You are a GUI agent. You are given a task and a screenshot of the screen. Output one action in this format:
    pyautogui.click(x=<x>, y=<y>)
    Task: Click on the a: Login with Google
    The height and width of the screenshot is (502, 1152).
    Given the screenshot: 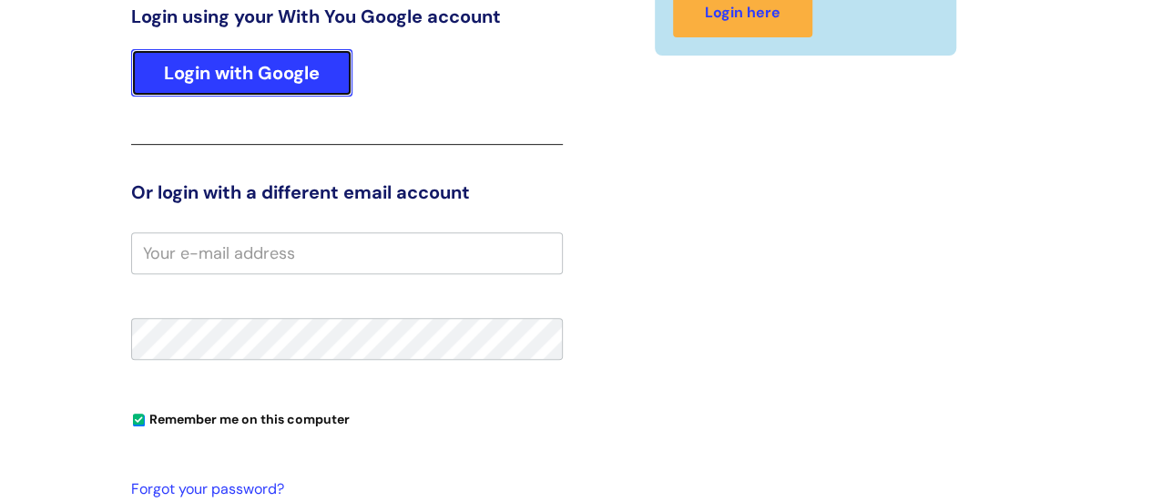 What is the action you would take?
    pyautogui.click(x=241, y=73)
    